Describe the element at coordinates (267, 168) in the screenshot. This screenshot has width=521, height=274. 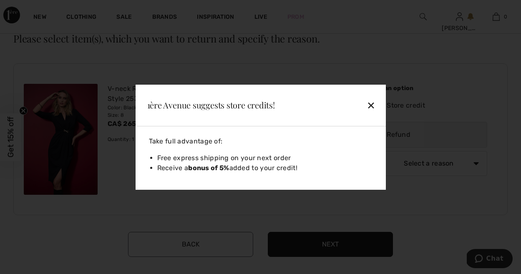
I see `li: Receive a added to your credit!` at that location.